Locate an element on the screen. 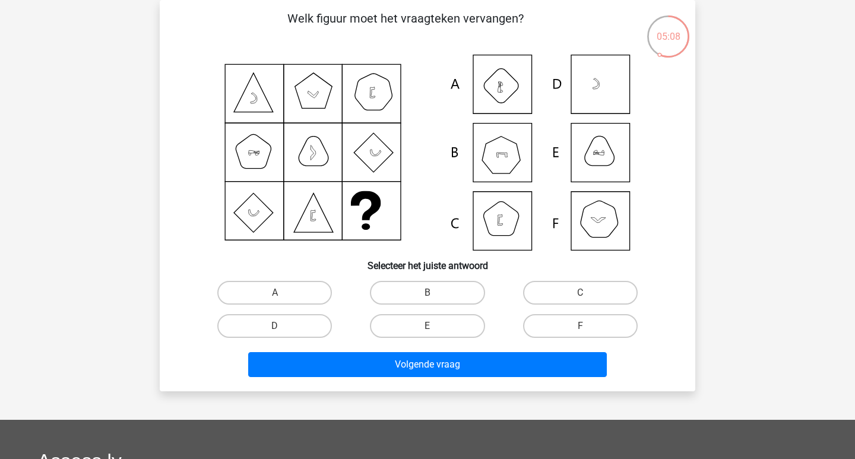  p: Welk figuur moet het vraagteken vervangen? is located at coordinates (405, 27).